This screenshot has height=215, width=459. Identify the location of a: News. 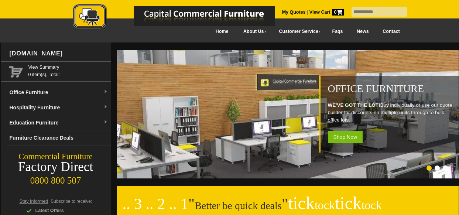
(363, 31).